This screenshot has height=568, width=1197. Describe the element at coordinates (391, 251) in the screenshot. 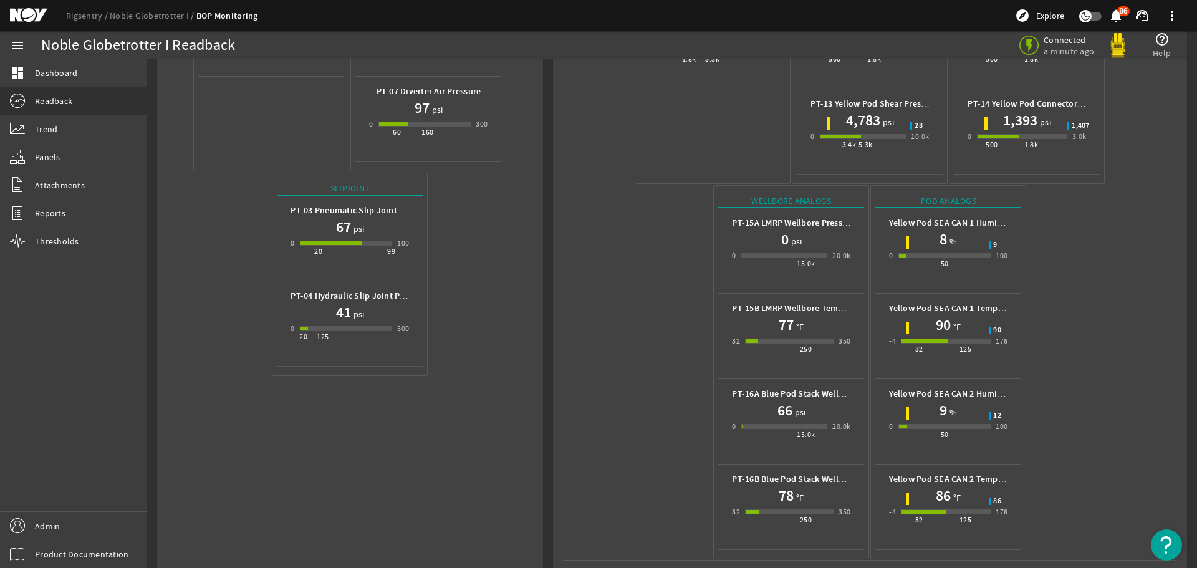

I see `div: 99` at that location.